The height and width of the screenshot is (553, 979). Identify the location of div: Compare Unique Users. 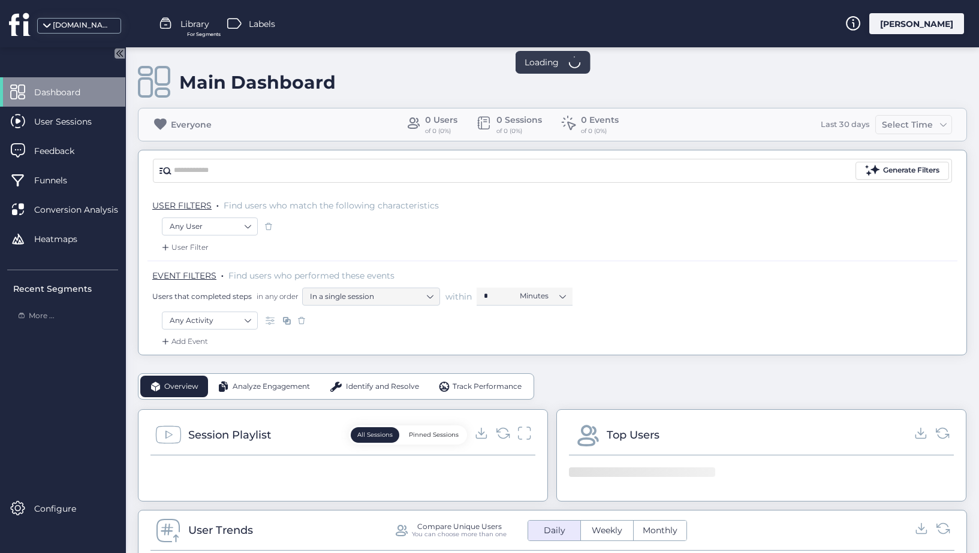
(459, 526).